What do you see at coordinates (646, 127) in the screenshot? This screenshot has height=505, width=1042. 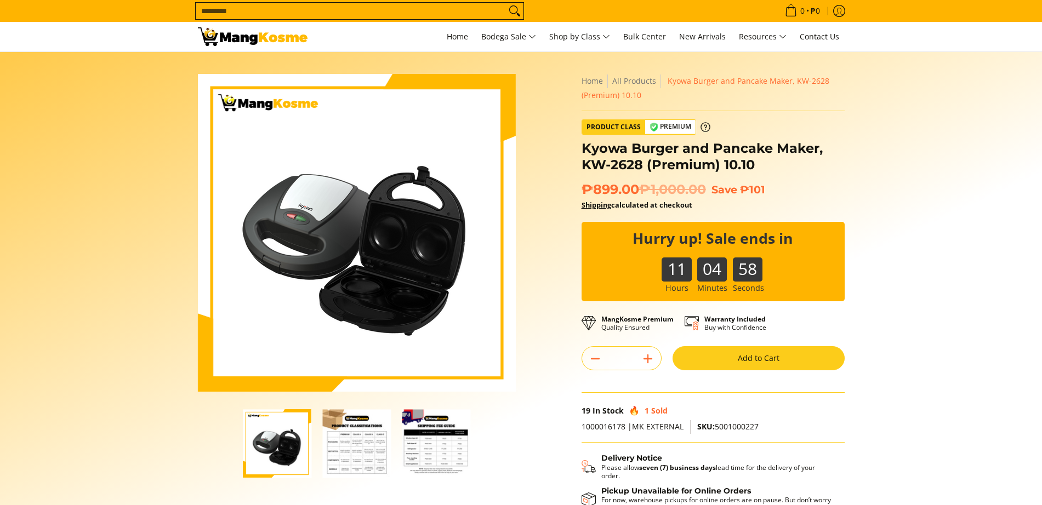 I see `a: Product Class Premium` at bounding box center [646, 127].